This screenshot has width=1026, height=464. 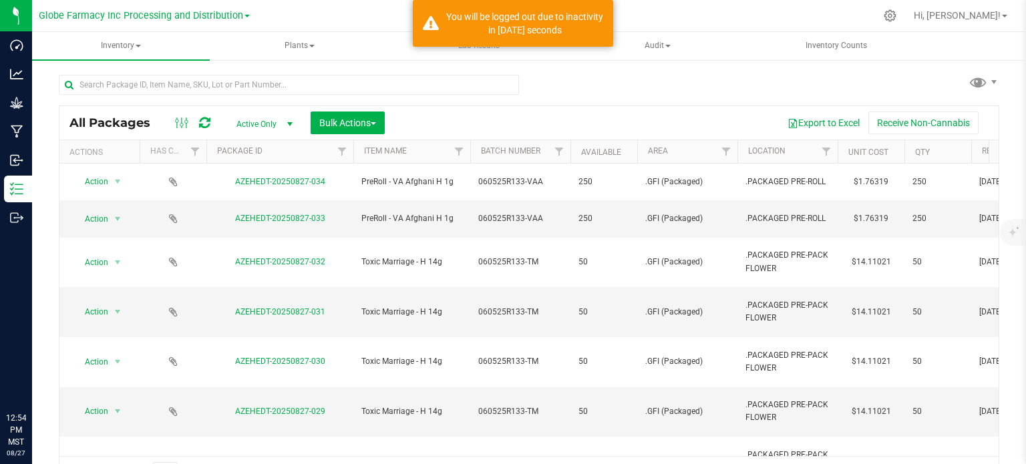 What do you see at coordinates (601, 152) in the screenshot?
I see `a: Available` at bounding box center [601, 152].